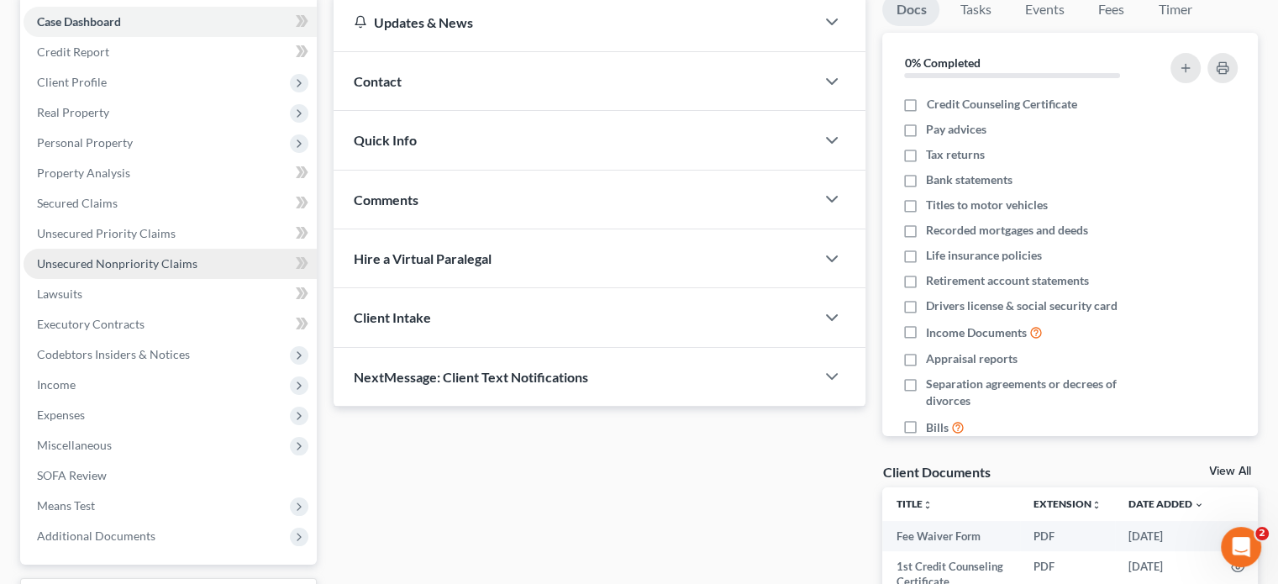 Image resolution: width=1278 pixels, height=584 pixels. What do you see at coordinates (77, 202) in the screenshot?
I see `span: Secured Claims` at bounding box center [77, 202].